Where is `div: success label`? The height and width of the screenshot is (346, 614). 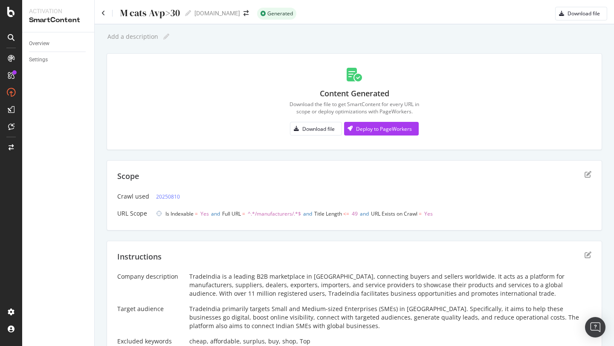
div: success label is located at coordinates (277, 14).